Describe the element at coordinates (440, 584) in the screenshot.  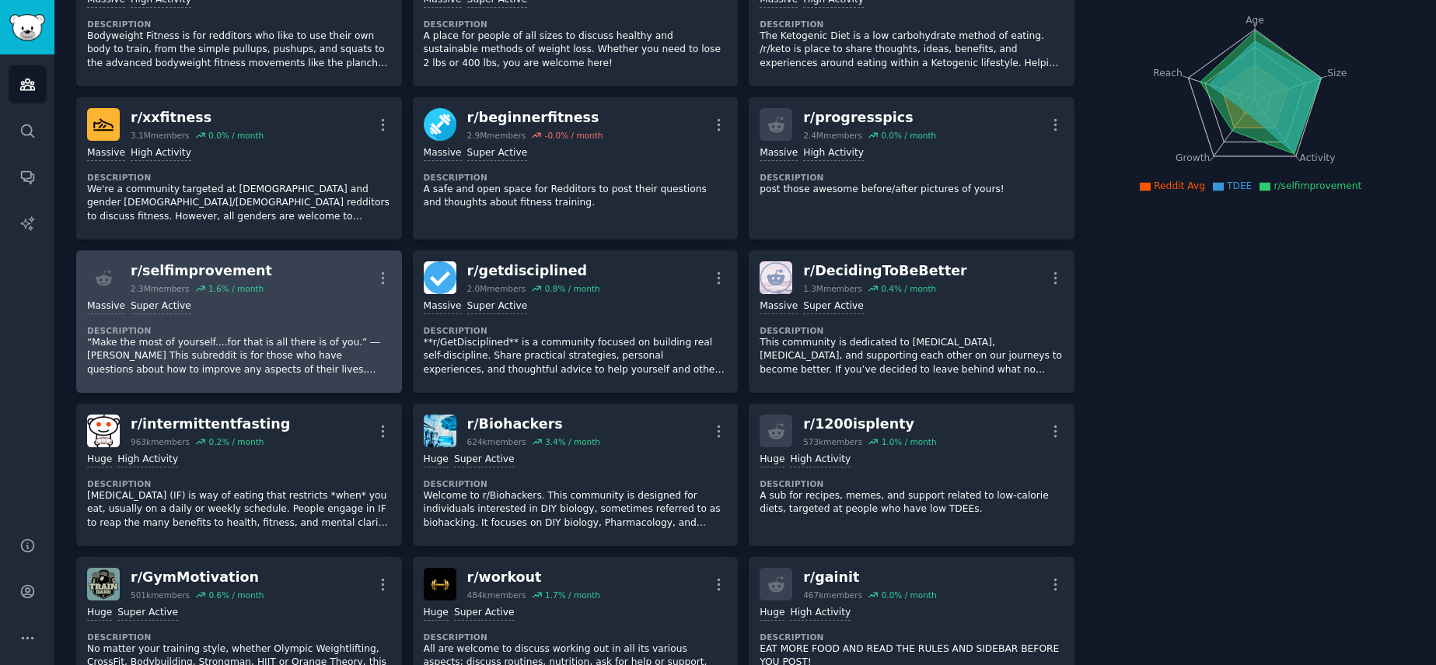
I see `img: workout` at that location.